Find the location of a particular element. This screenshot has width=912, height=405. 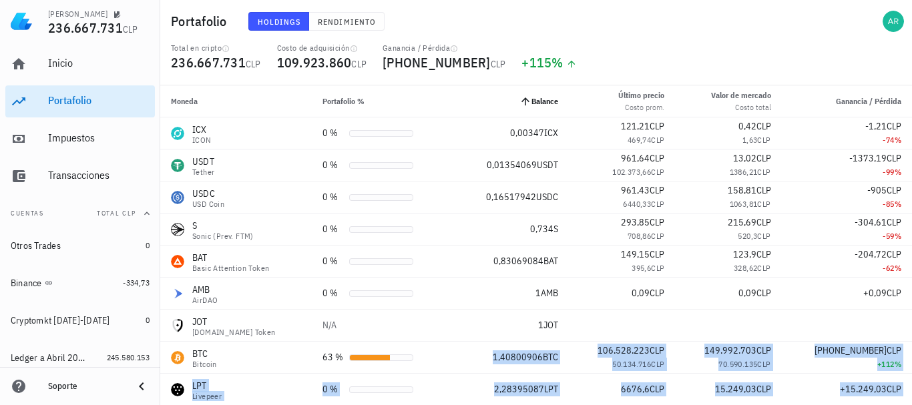

span: 236.667.731 is located at coordinates (85, 27).